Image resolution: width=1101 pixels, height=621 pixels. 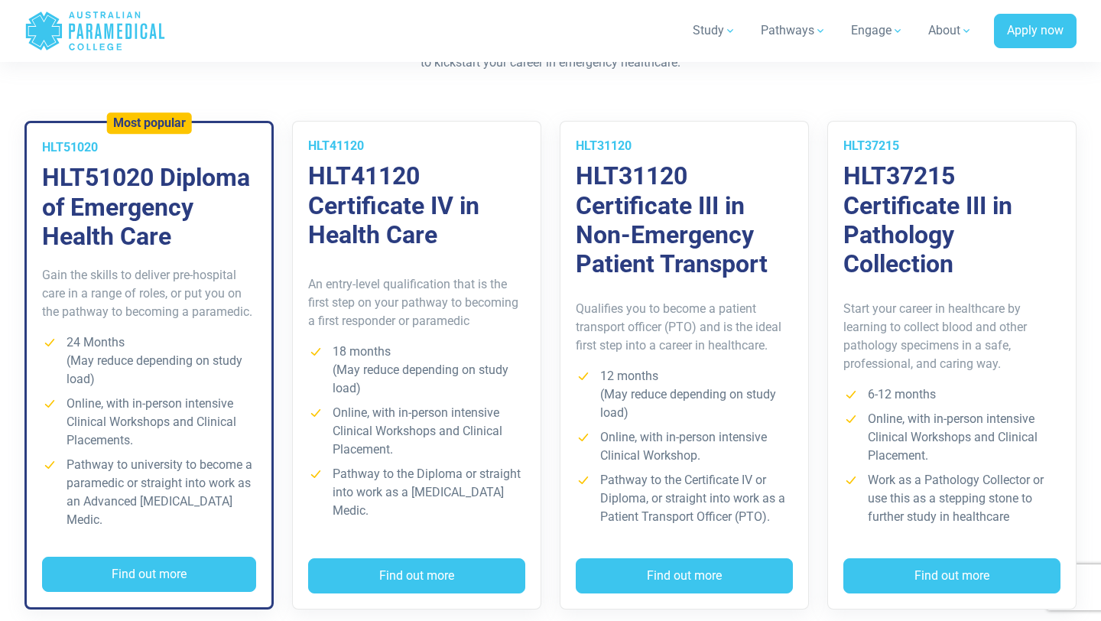 What do you see at coordinates (149, 365) in the screenshot?
I see `a: Most popular HLT51020 HLT51020 Diploma of Emergency Health Care Gain the skills to deliver pre-ho...` at bounding box center [149, 365].